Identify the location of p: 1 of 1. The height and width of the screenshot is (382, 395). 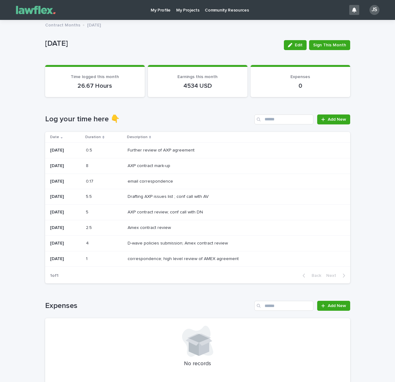
(54, 275).